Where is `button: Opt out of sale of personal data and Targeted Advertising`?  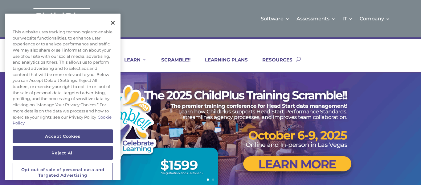
button: Opt out of sale of personal data and Targeted Advertising is located at coordinates (63, 172).